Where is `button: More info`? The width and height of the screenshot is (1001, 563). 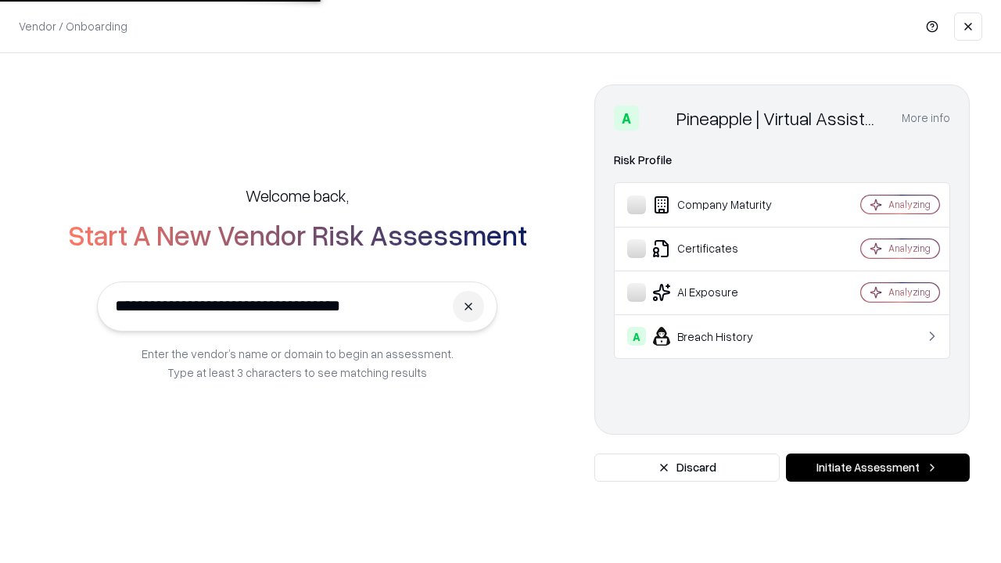
button: More info is located at coordinates (926, 118).